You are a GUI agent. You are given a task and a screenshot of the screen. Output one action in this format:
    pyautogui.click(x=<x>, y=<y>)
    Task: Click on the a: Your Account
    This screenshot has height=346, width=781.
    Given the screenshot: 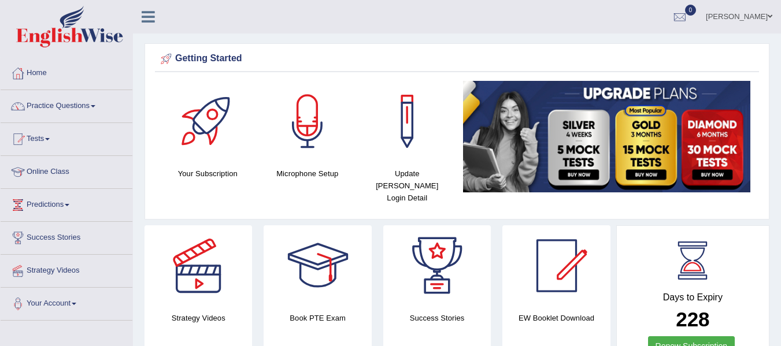 What is the action you would take?
    pyautogui.click(x=66, y=302)
    